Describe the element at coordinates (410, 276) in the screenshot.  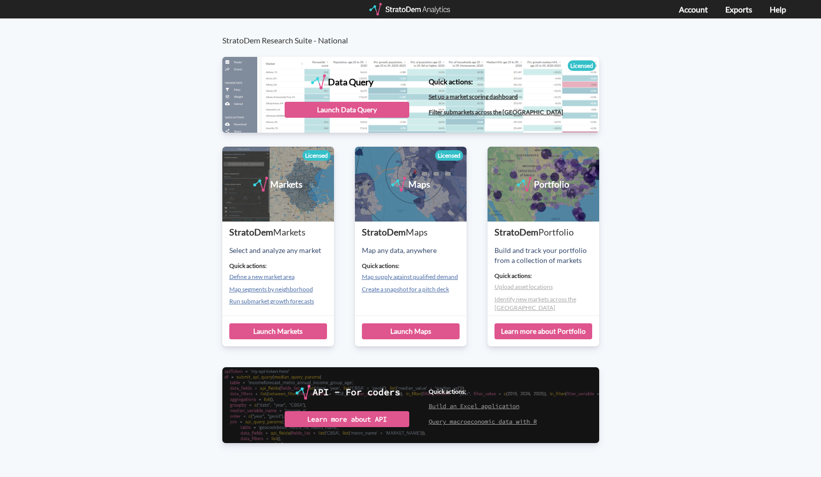
I see `a: Map supply against qualified demand` at that location.